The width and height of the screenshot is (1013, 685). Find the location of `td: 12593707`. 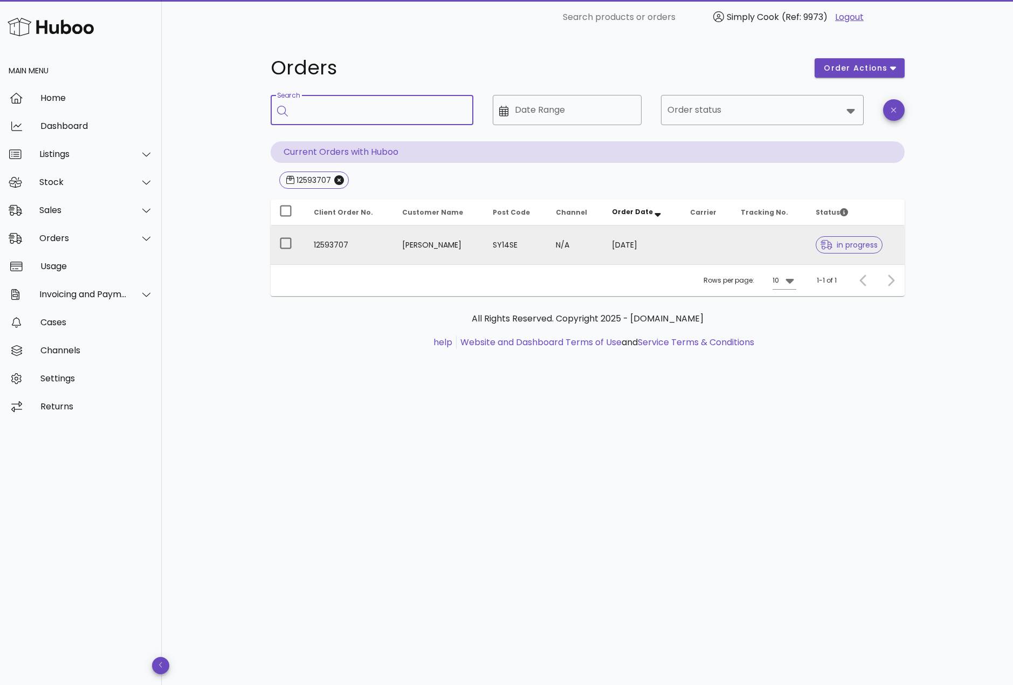

td: 12593707 is located at coordinates (349, 245).